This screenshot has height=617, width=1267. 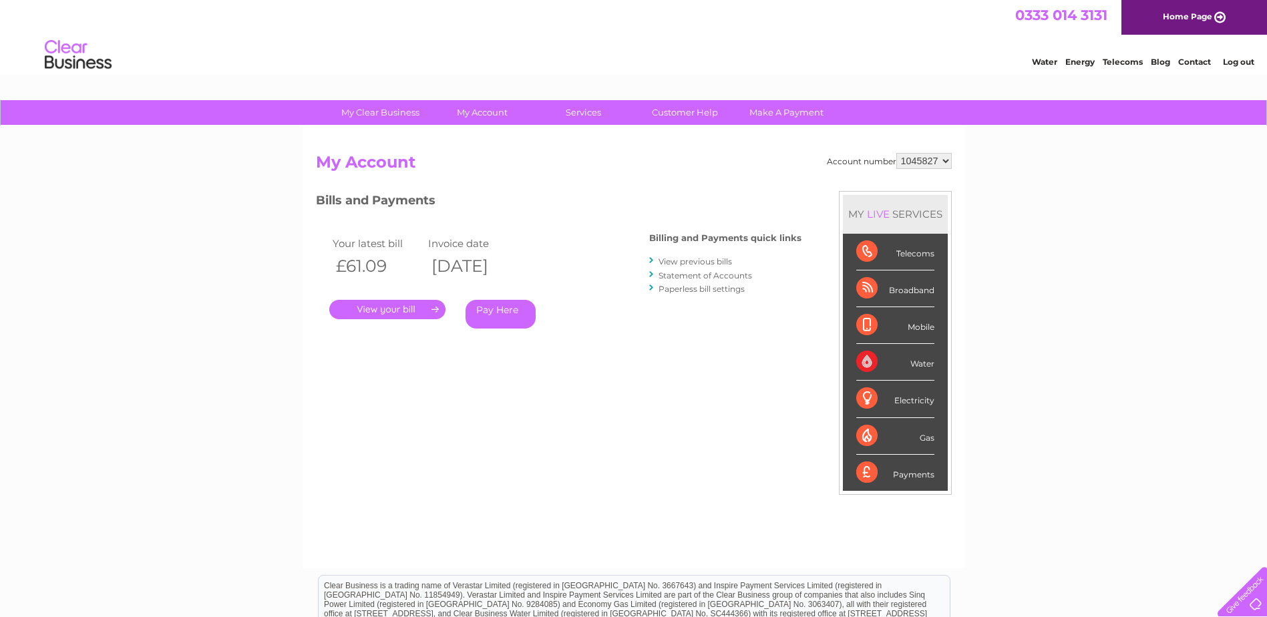 I want to click on div: MY SERVICES, so click(x=895, y=214).